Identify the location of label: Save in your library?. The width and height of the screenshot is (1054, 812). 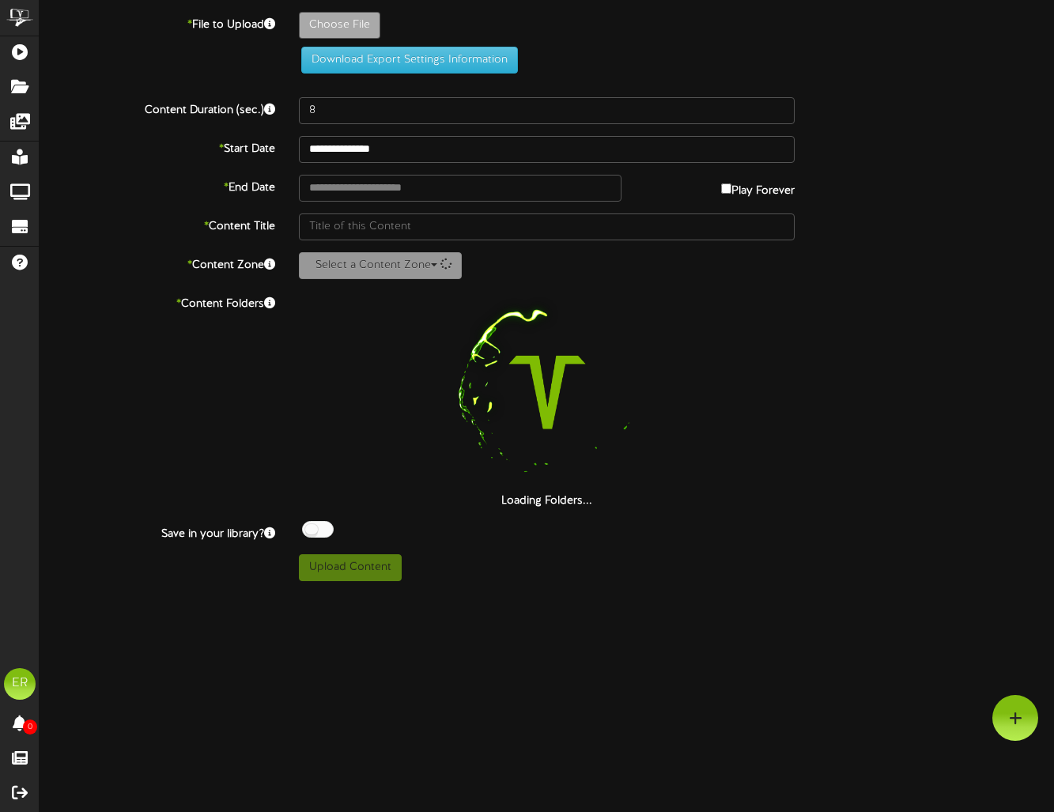
(157, 531).